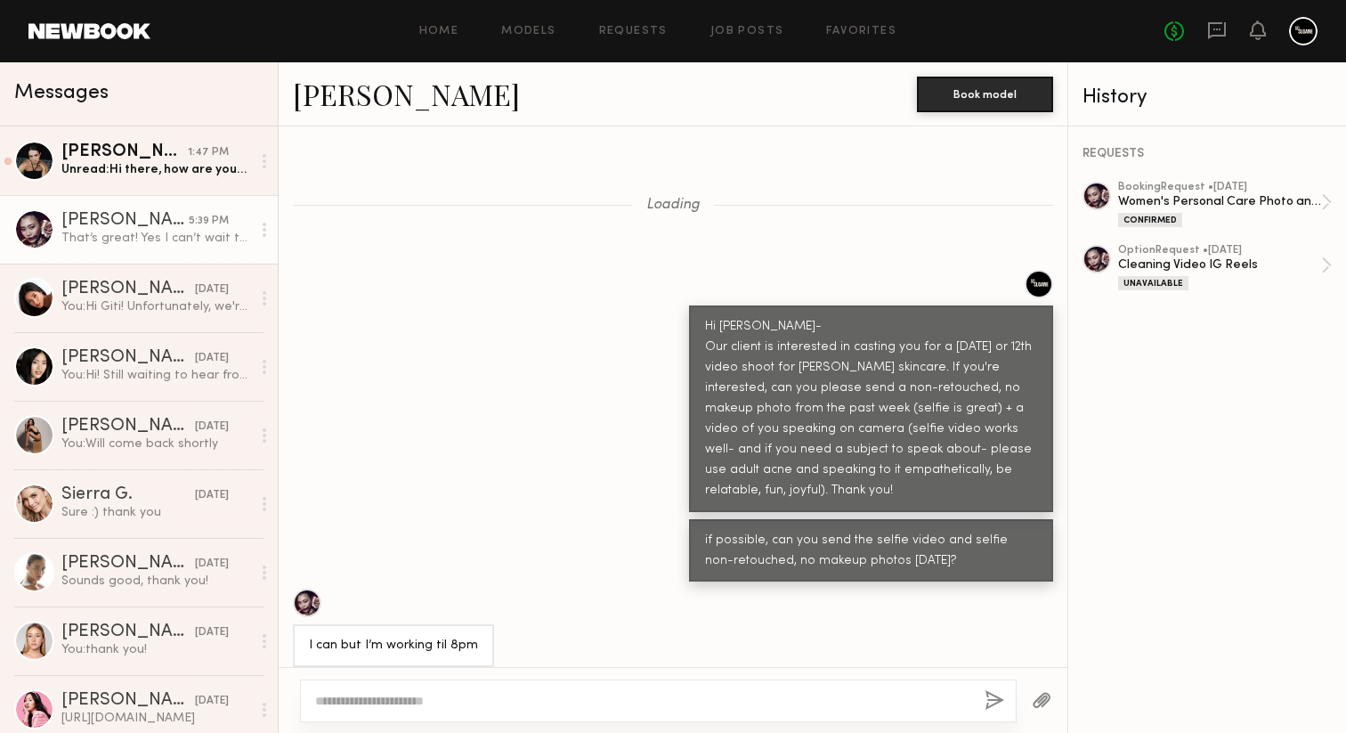  Describe the element at coordinates (984, 94) in the screenshot. I see `button: Book model` at that location.